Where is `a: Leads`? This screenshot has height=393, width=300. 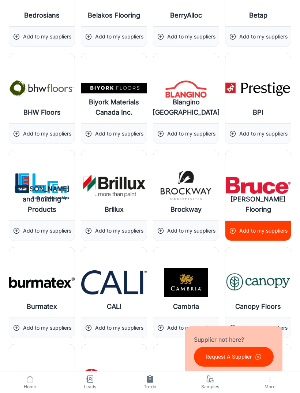 a: Leads is located at coordinates (90, 382).